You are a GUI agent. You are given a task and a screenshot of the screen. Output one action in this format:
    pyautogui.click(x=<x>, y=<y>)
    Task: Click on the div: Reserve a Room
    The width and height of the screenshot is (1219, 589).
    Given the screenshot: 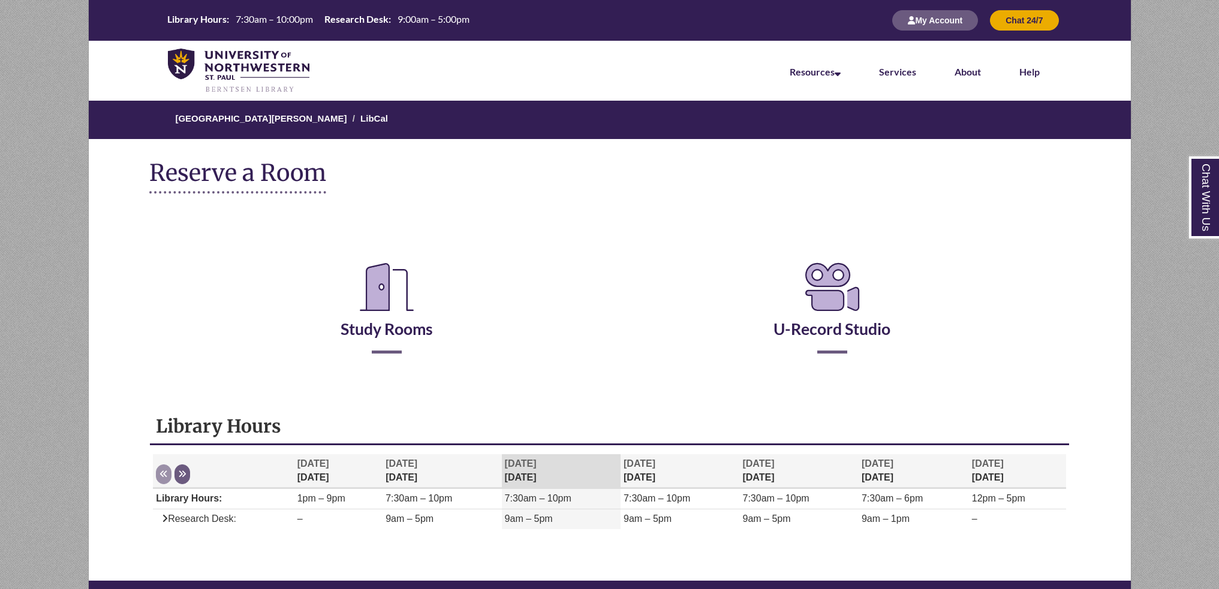 What is the action you would take?
    pyautogui.click(x=609, y=306)
    